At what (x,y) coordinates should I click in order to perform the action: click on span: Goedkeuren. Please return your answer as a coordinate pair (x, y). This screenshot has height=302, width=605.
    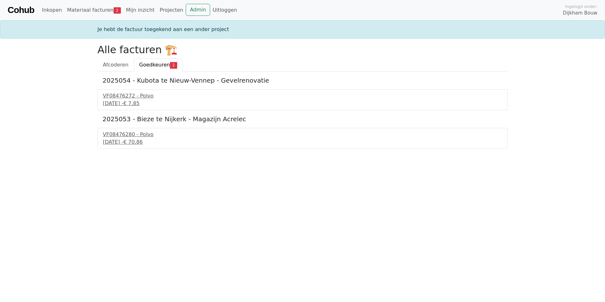
    Looking at the image, I should click on (154, 65).